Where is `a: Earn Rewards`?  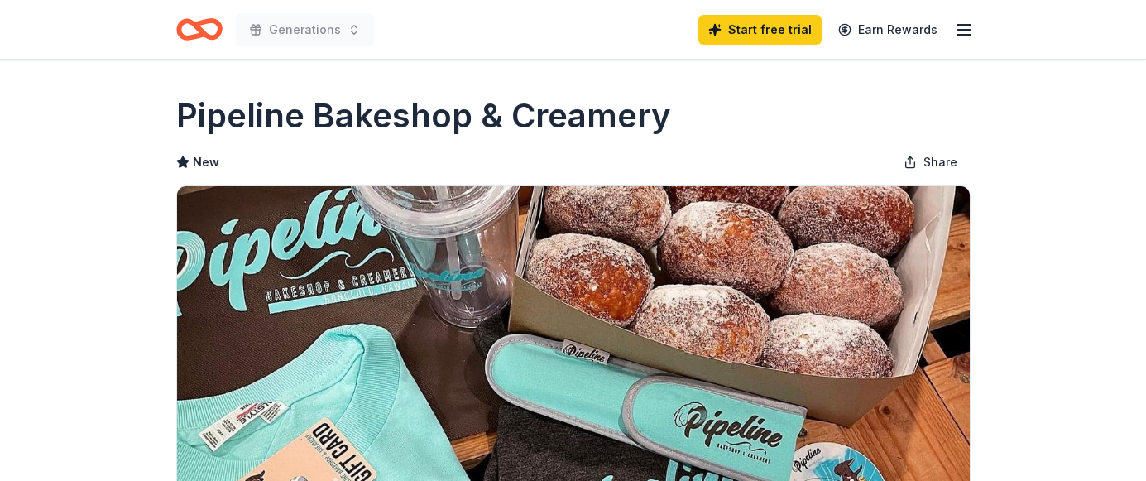
a: Earn Rewards is located at coordinates (888, 30).